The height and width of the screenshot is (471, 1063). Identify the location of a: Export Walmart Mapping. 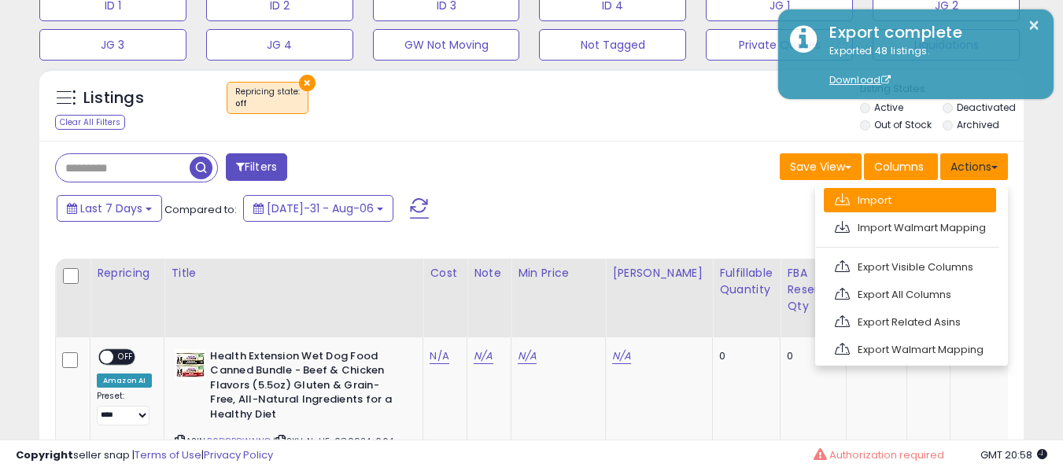
(910, 349).